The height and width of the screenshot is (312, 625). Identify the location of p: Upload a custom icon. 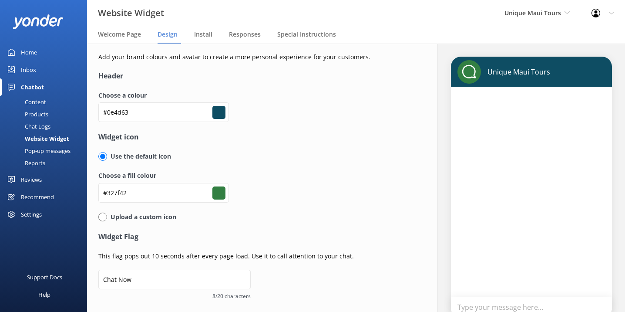
(142, 217).